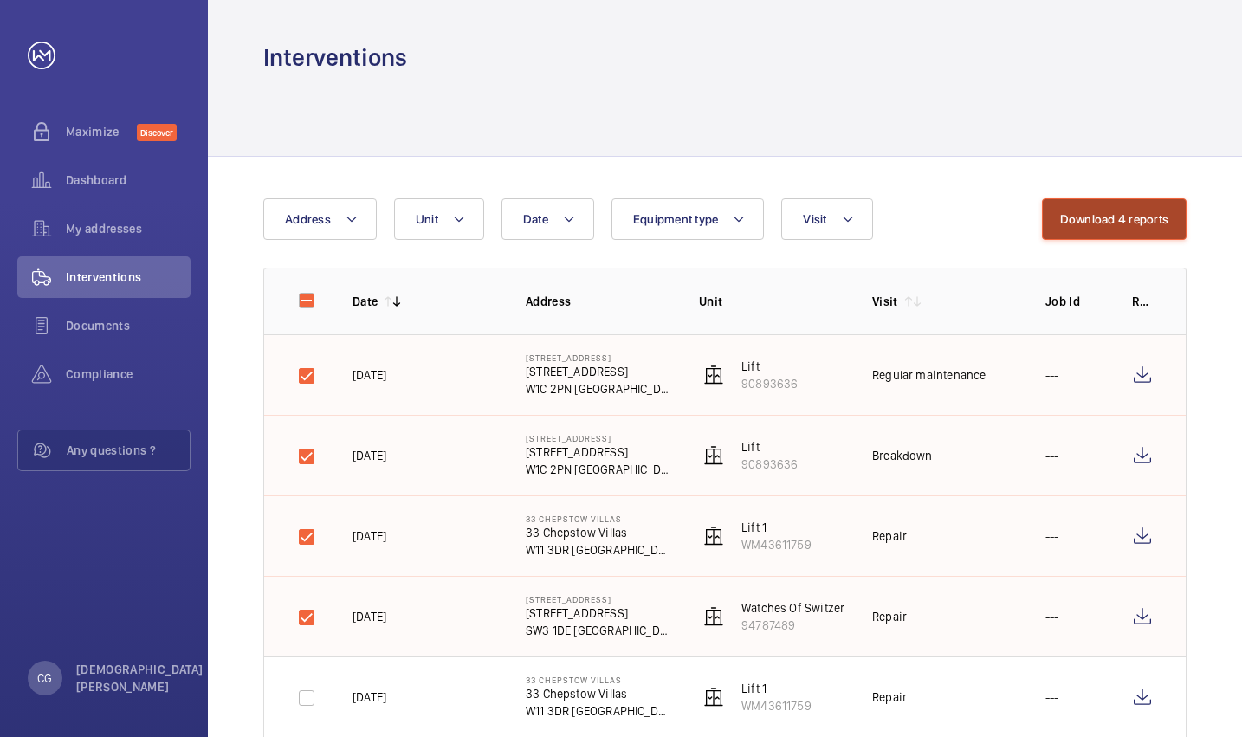  I want to click on span: Date, so click(535, 219).